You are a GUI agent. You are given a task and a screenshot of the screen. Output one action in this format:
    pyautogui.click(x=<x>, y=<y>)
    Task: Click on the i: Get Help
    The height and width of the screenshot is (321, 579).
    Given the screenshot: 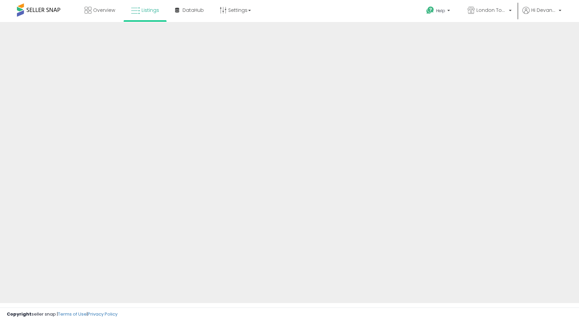 What is the action you would take?
    pyautogui.click(x=430, y=10)
    